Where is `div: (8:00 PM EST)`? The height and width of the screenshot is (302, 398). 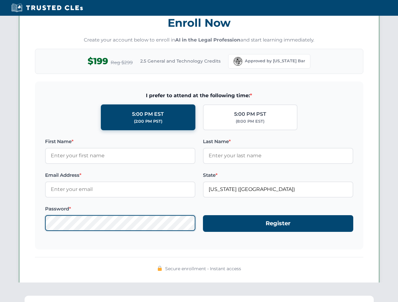 div: (8:00 PM EST) is located at coordinates (250, 122).